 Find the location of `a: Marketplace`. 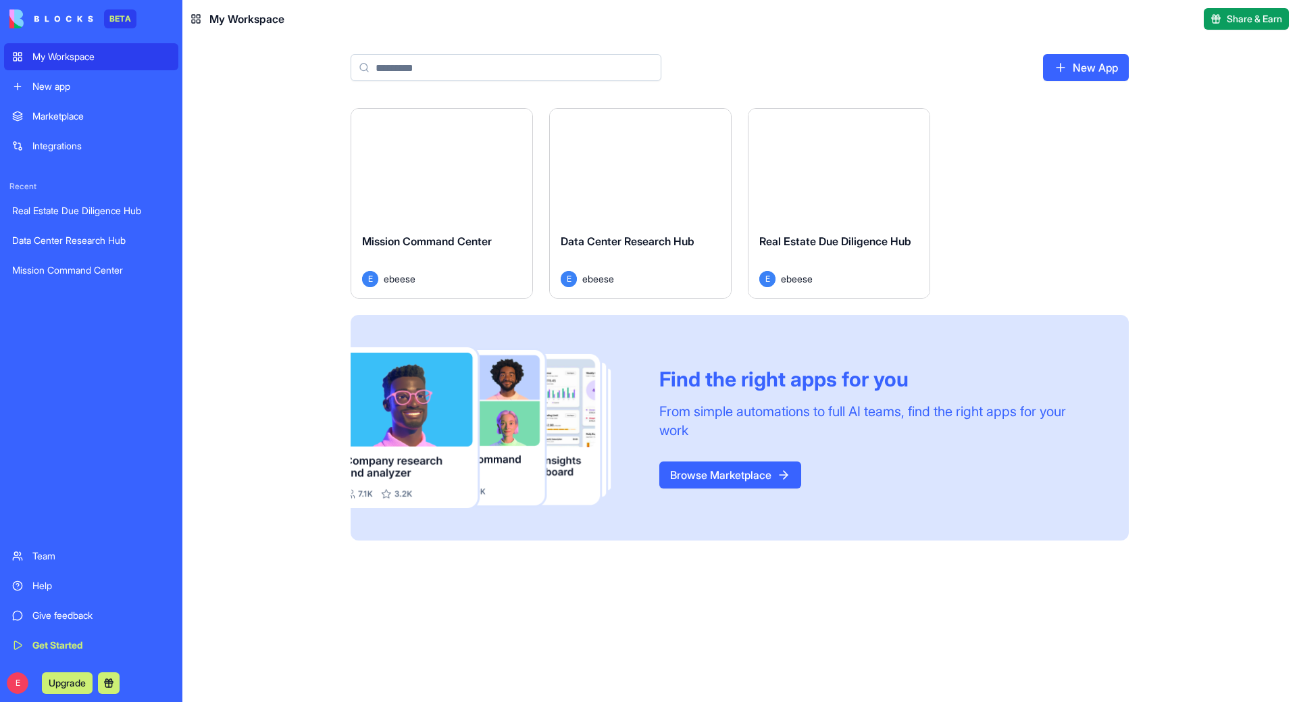

a: Marketplace is located at coordinates (91, 116).